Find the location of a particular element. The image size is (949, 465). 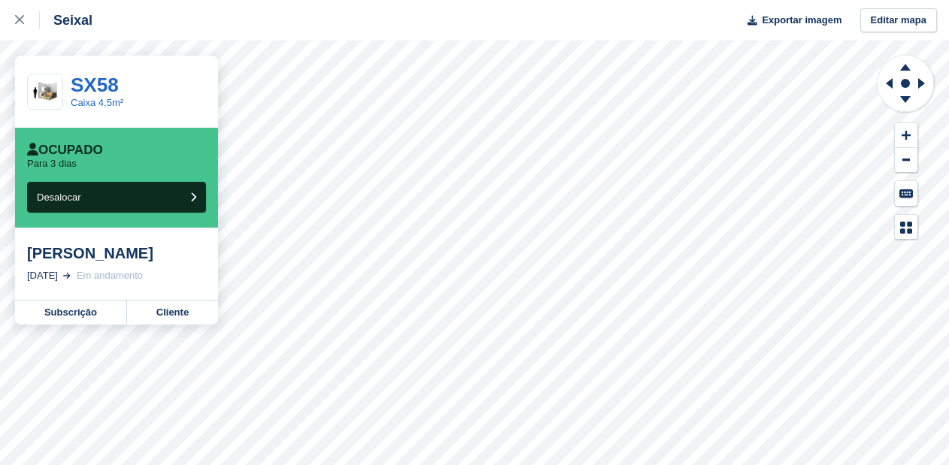

p: Para 3 dias is located at coordinates (52, 164).